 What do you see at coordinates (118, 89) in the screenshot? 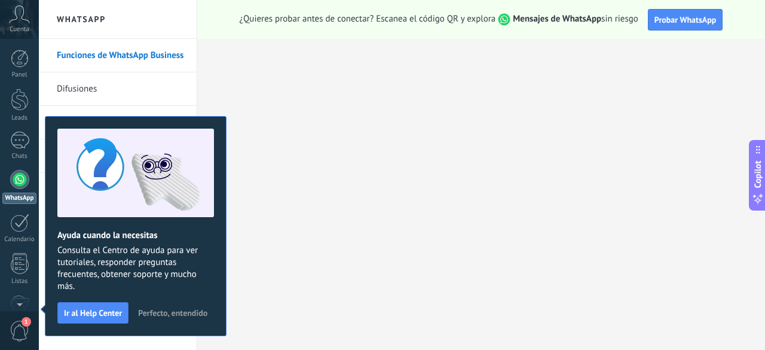
I see `li: Difusiones` at bounding box center [118, 89].